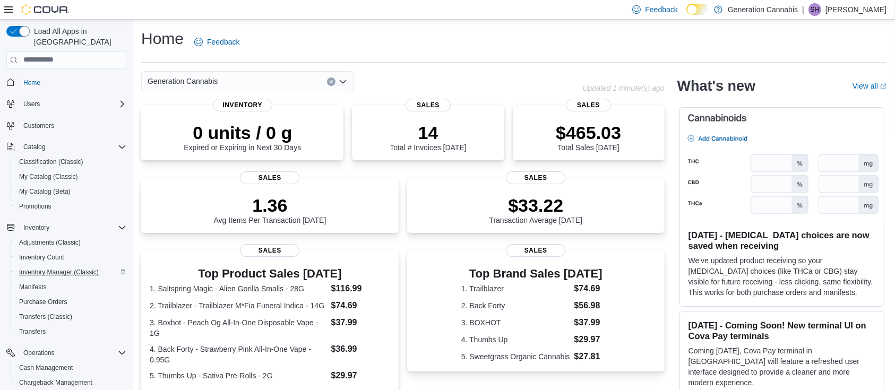 The image size is (895, 390). What do you see at coordinates (71, 368) in the screenshot?
I see `button: Cash Management` at bounding box center [71, 368].